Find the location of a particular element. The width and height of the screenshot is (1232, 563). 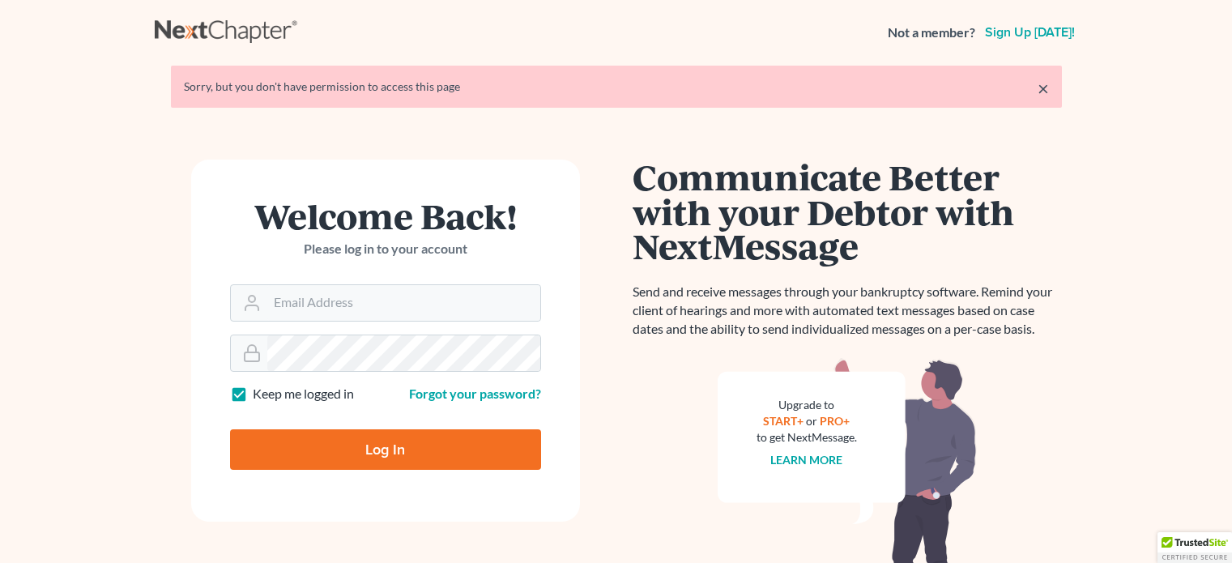

input: Email Address is located at coordinates (403, 303).